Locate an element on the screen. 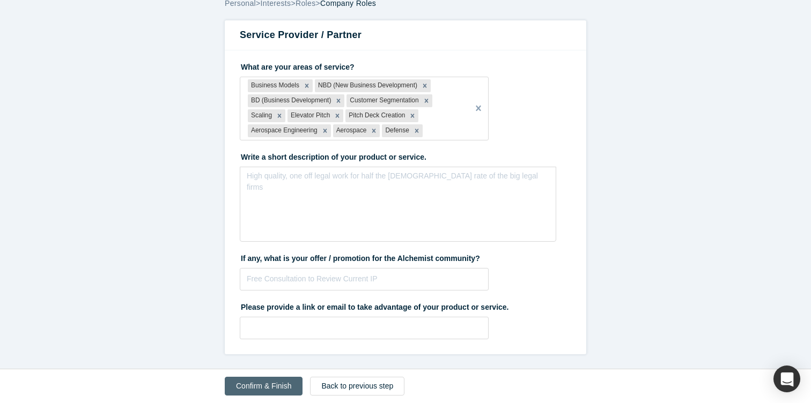  div: Business Models is located at coordinates (274, 86).